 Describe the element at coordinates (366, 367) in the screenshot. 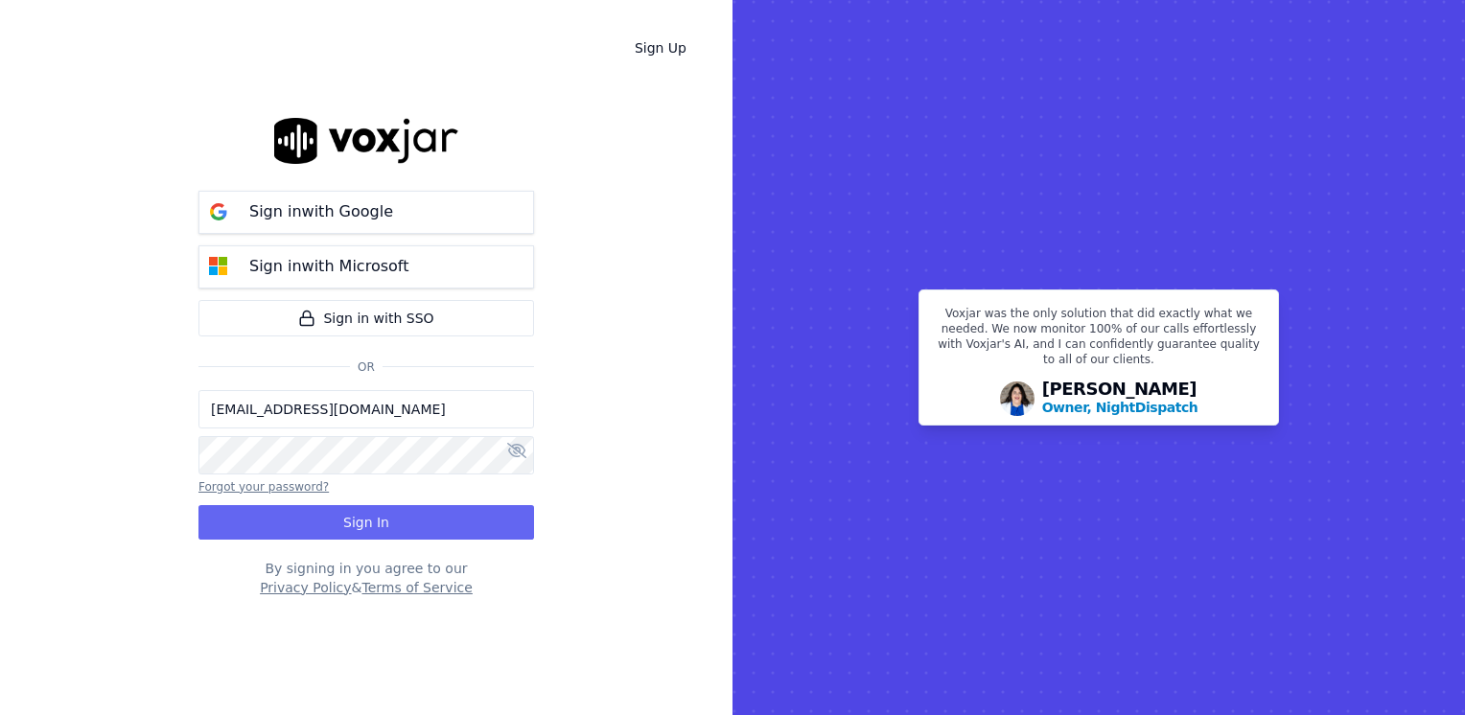

I see `span: Or` at that location.